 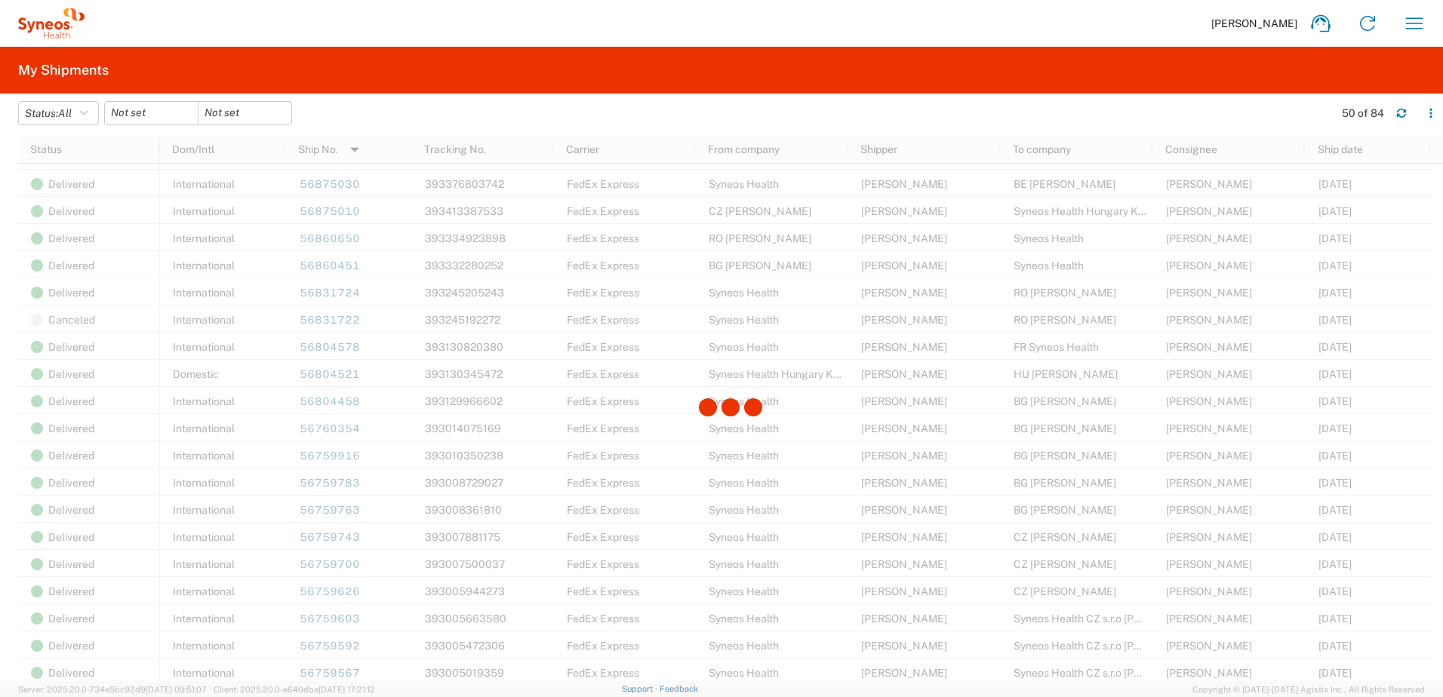 I want to click on span: Client: 2025.20.0-e640dba, so click(x=294, y=690).